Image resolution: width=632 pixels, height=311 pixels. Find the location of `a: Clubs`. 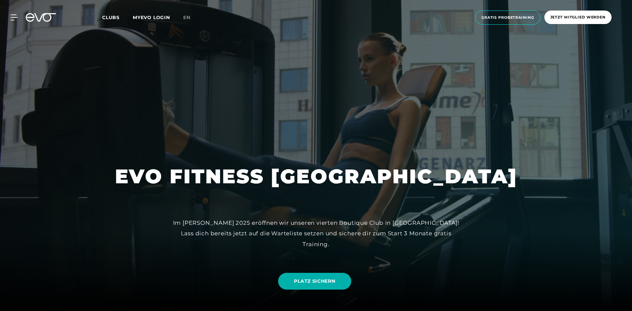

a: Clubs is located at coordinates (117, 17).